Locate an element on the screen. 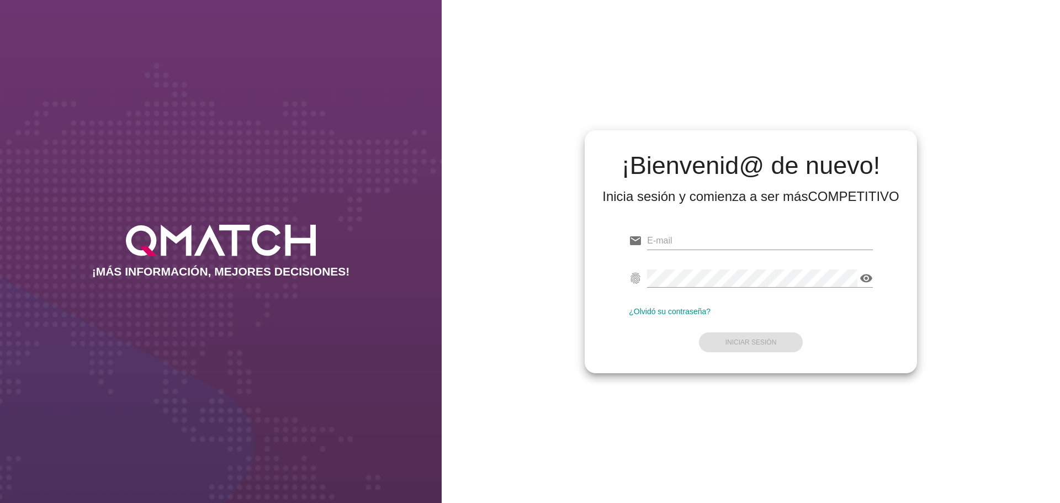  h2: ¡MÁS INFORMACIÓN, MEJORES DECISIONES! is located at coordinates (221, 272).